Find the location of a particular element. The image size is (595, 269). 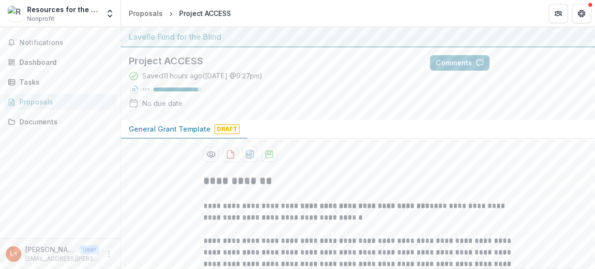

a: Documents is located at coordinates (60, 121).